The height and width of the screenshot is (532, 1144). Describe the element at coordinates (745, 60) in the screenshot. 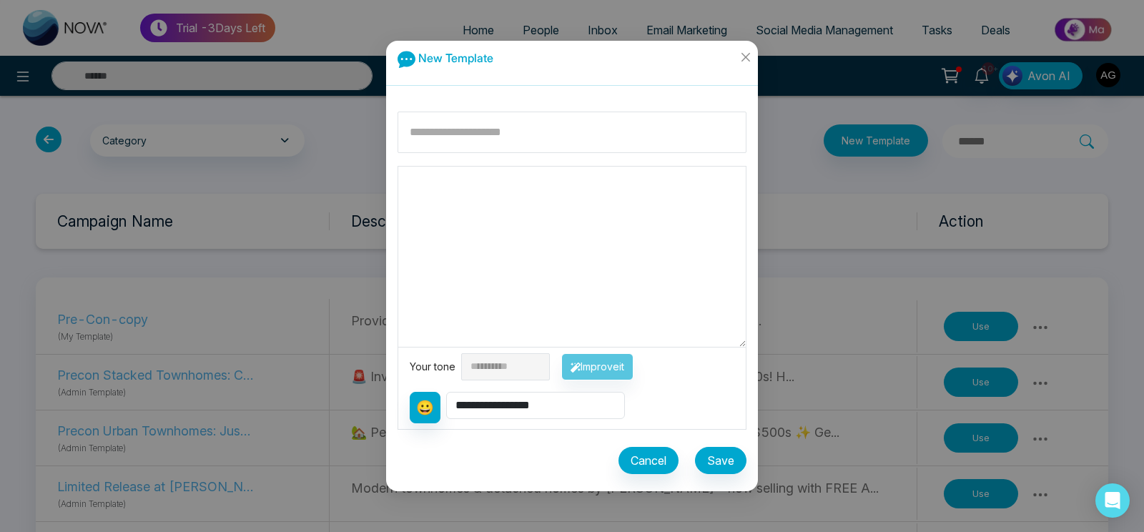

I see `button: Close` at that location.